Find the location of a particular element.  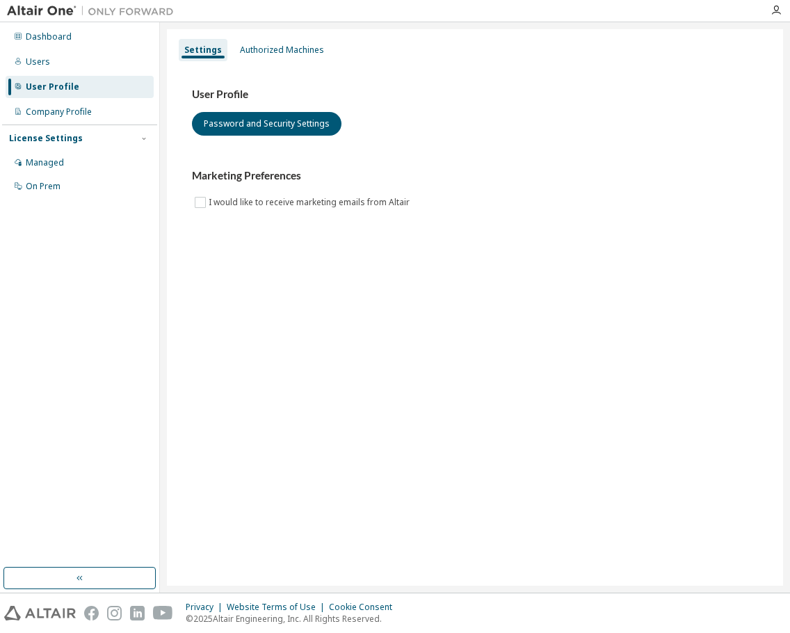

div: User Profile is located at coordinates (52, 87).